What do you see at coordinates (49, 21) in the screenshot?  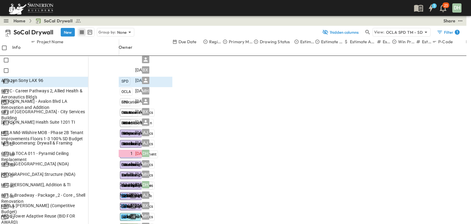 I see `nav: breadcrumbs` at bounding box center [49, 21].